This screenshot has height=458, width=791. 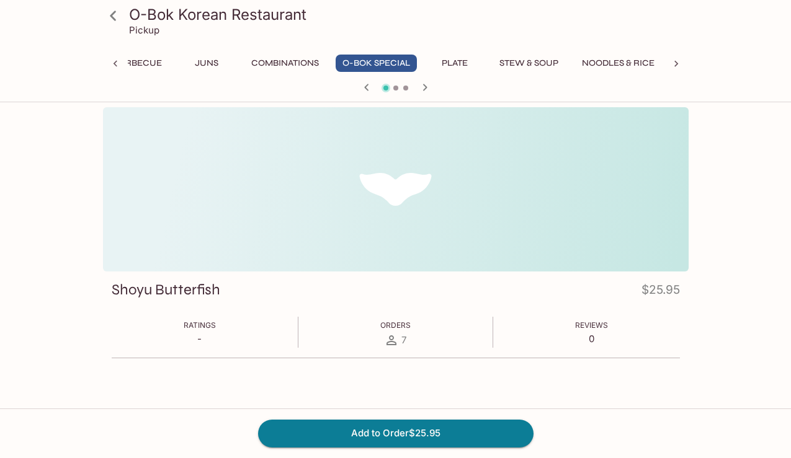 I want to click on span: Ratings, so click(x=200, y=325).